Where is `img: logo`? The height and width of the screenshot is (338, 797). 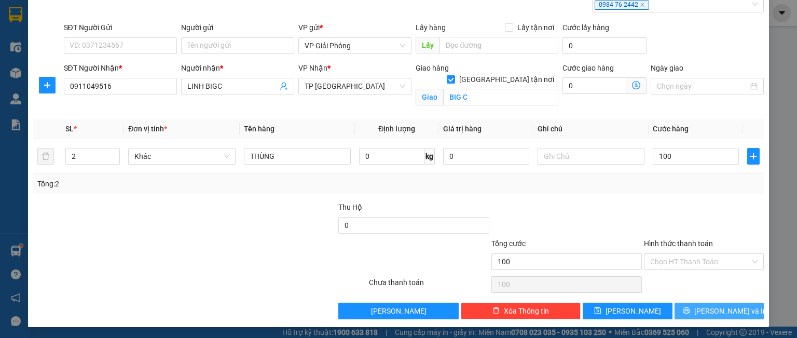
img: logo is located at coordinates (13, 54).